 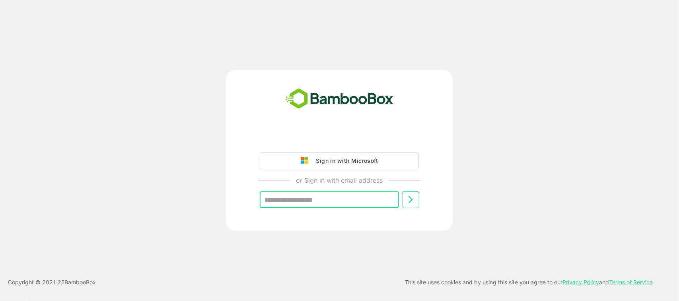 I want to click on p: or Sign in with email address, so click(x=339, y=180).